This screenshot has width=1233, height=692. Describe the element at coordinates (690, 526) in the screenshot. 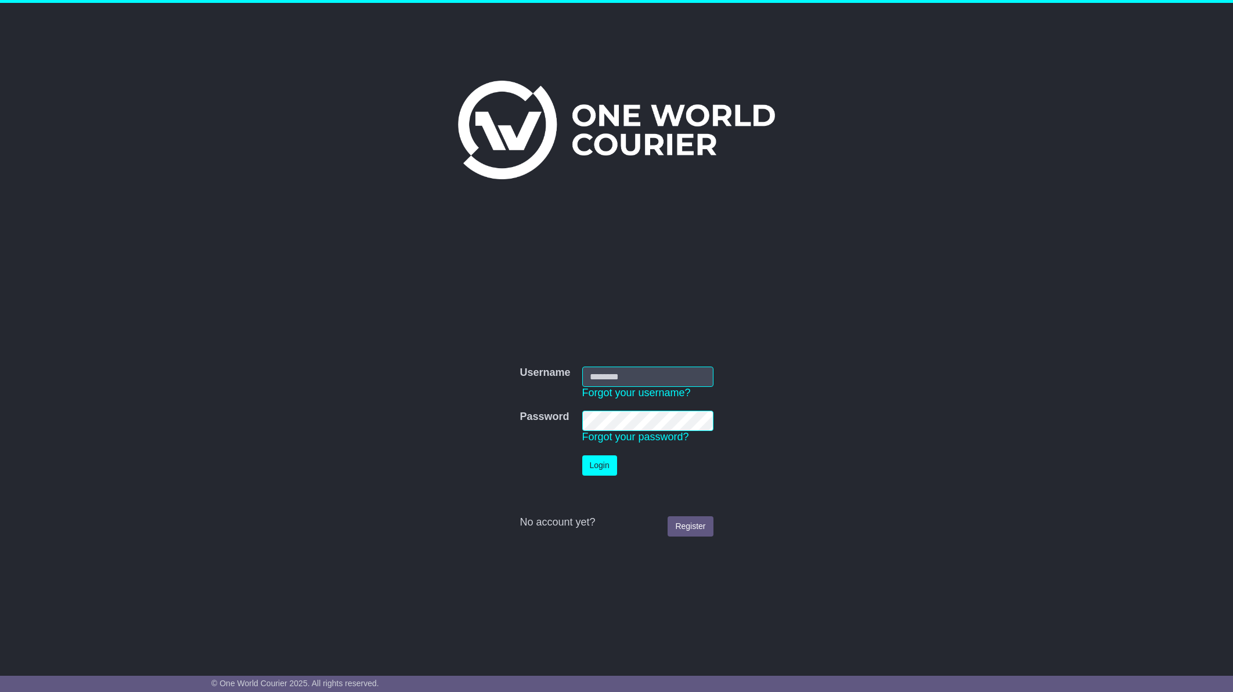

I see `a: Register` at that location.